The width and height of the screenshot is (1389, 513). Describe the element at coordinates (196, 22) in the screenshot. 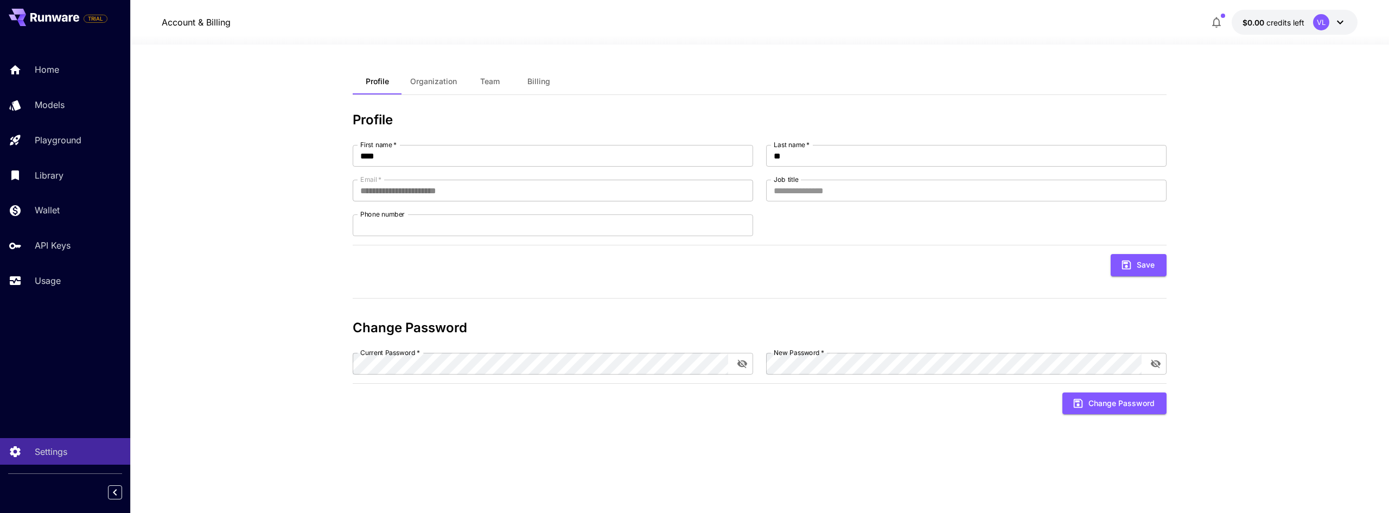

I see `a: Account & Billing` at that location.